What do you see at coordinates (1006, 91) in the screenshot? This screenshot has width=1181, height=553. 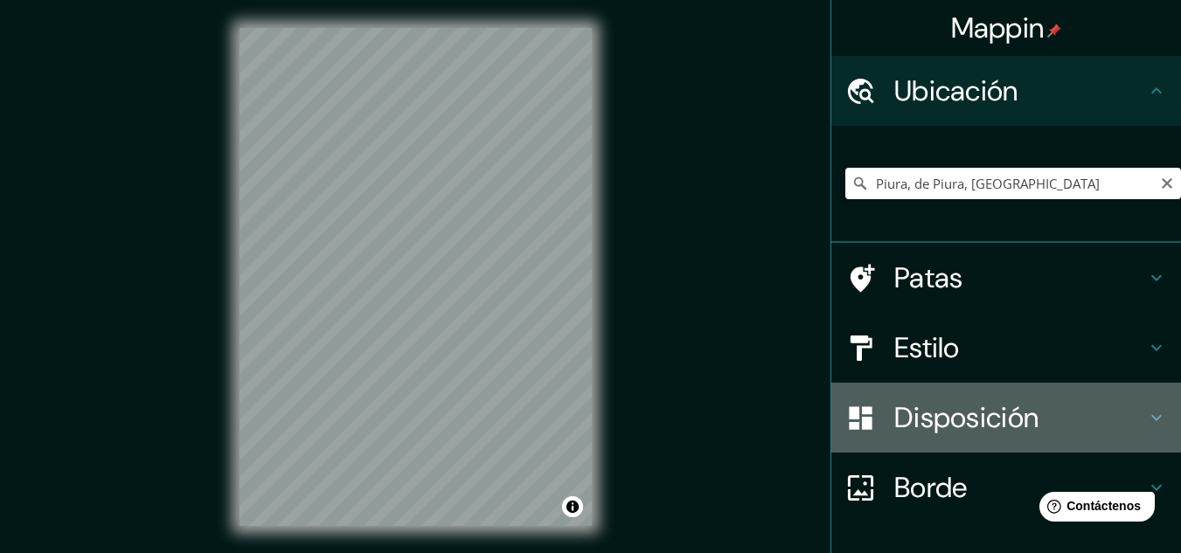 I see `div: Ubicación` at bounding box center [1006, 91].